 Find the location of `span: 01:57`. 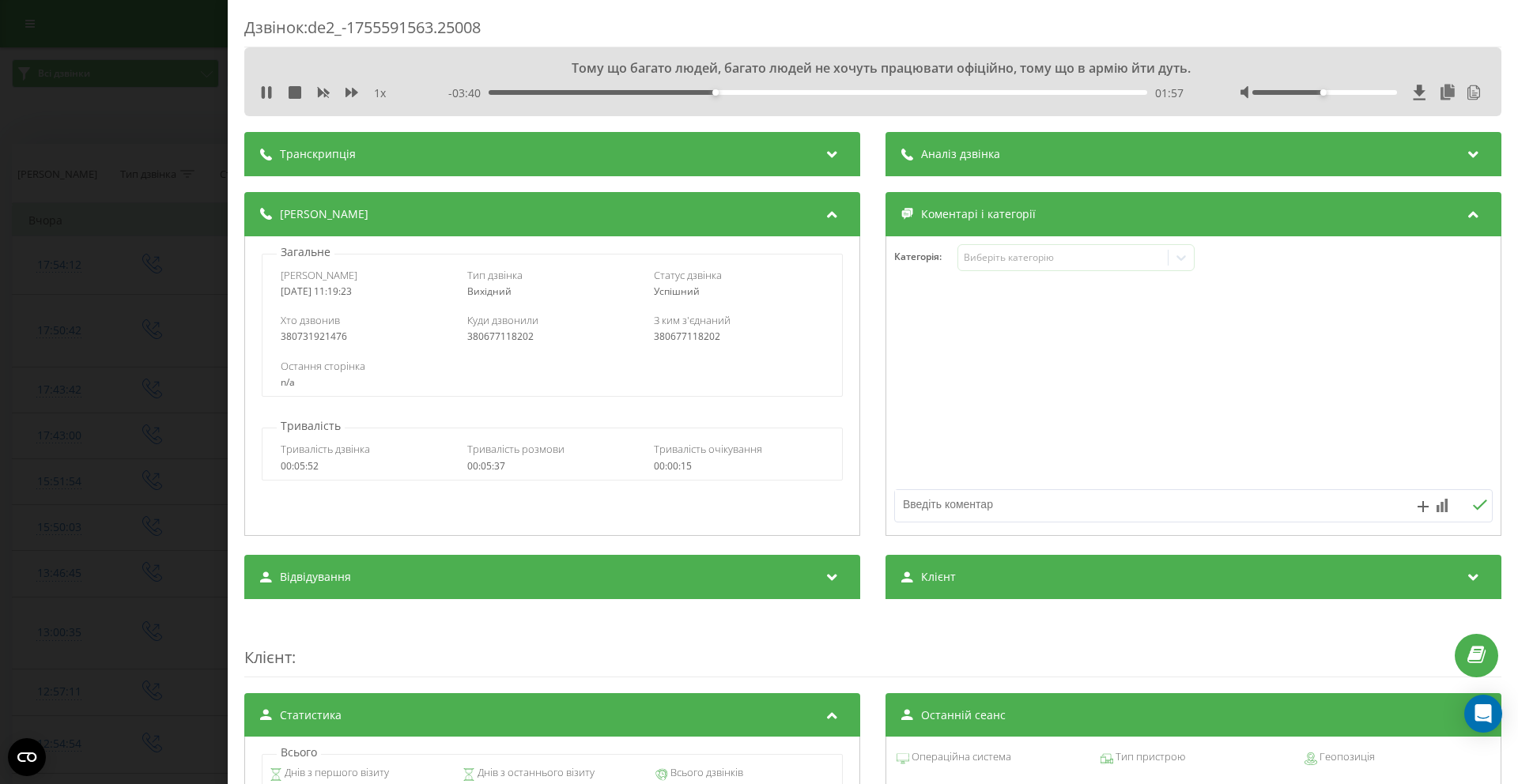

span: 01:57 is located at coordinates (1169, 93).